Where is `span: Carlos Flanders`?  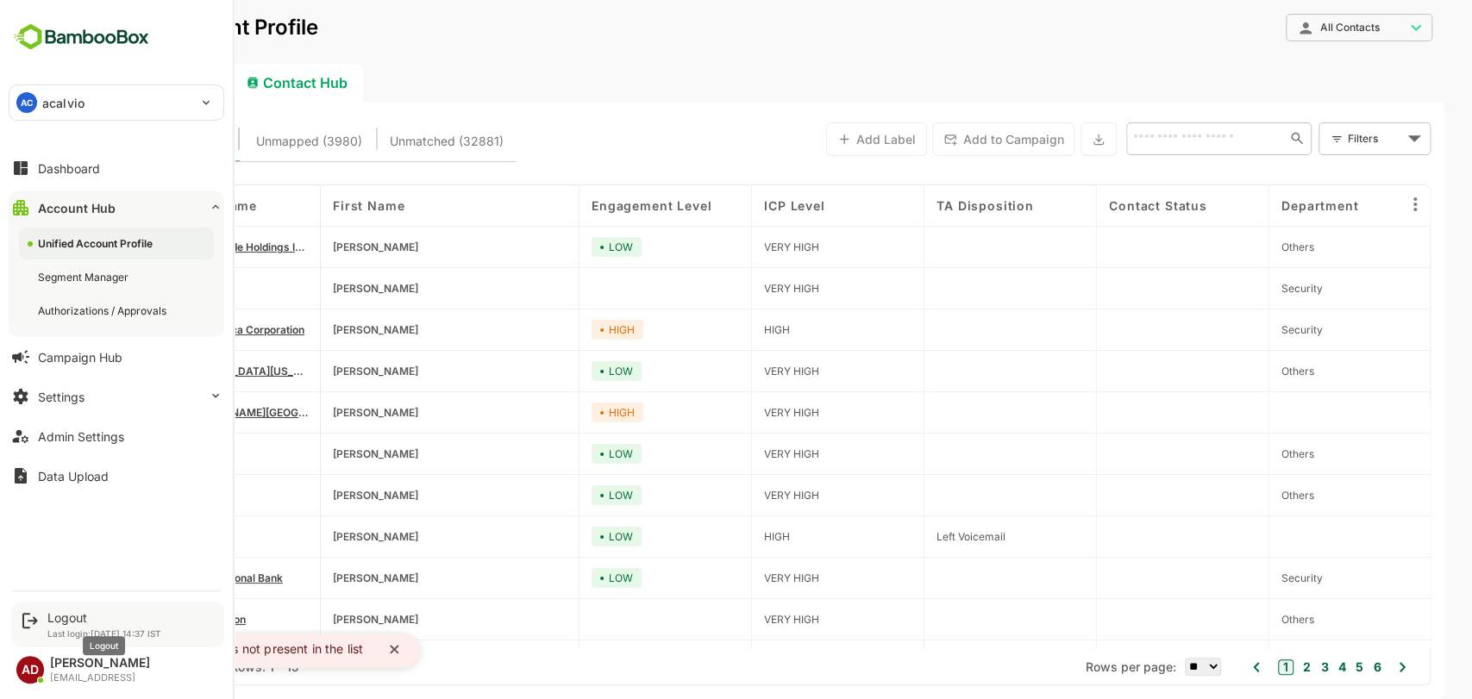
span: Carlos Flanders is located at coordinates (315, 371).